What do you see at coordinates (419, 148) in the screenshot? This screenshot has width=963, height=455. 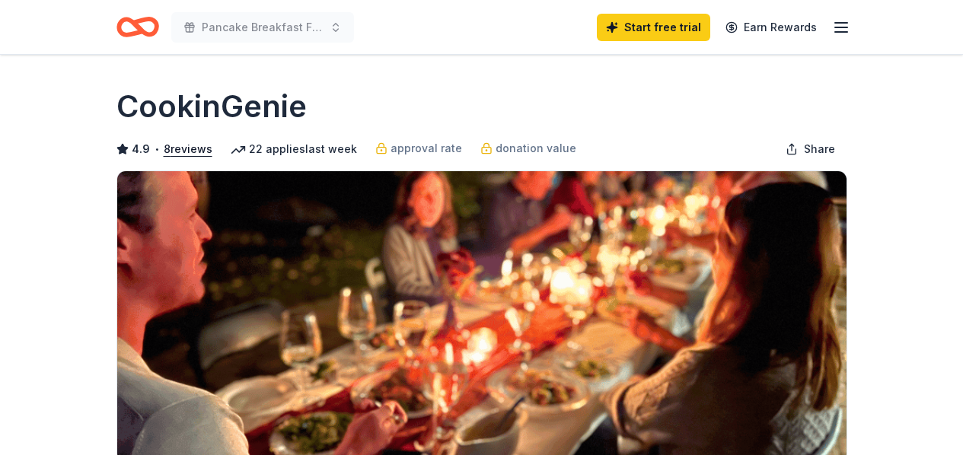 I see `a: approval rate` at bounding box center [419, 148].